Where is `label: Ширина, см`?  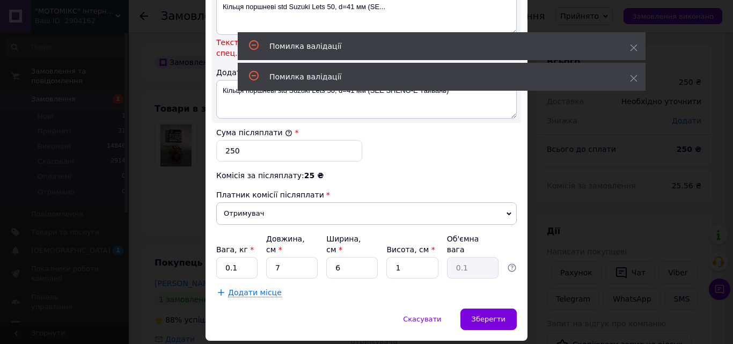 label: Ширина, см is located at coordinates (343, 244).